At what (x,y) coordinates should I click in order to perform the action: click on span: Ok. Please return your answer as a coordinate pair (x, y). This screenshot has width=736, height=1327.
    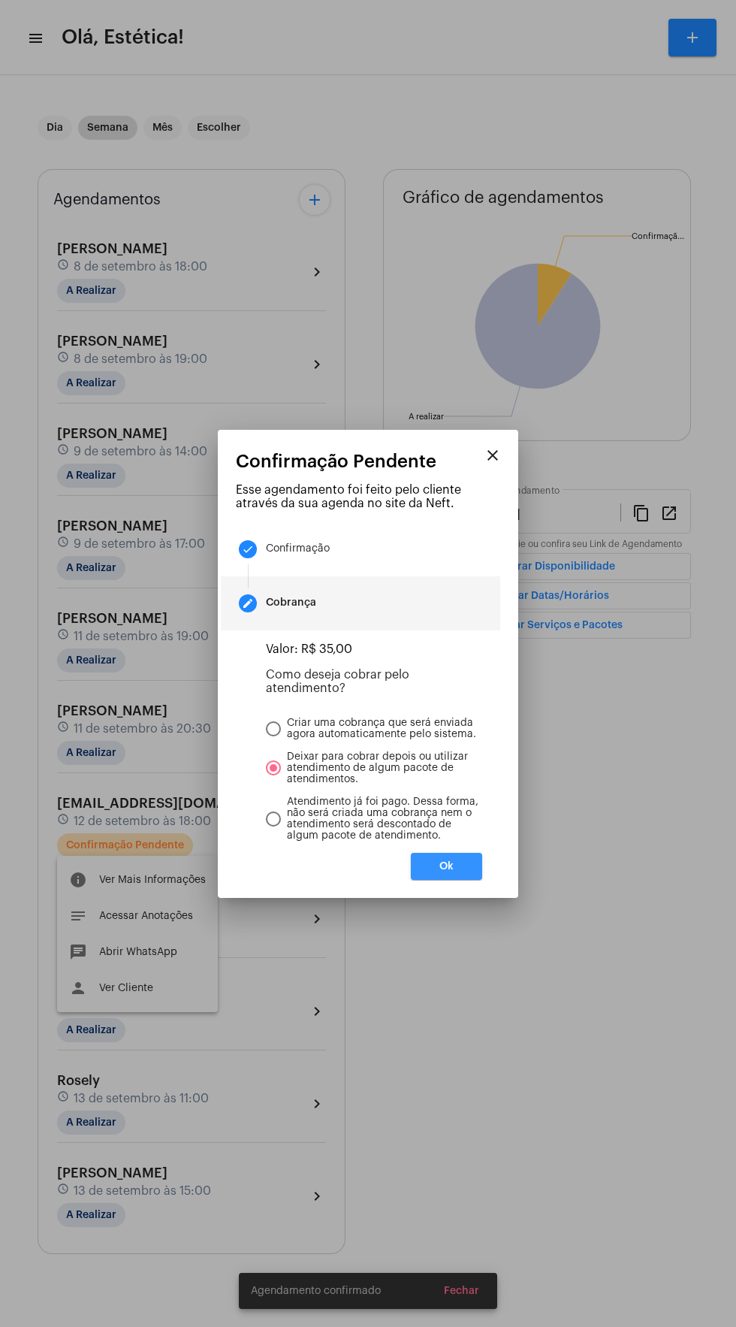
    Looking at the image, I should click on (446, 866).